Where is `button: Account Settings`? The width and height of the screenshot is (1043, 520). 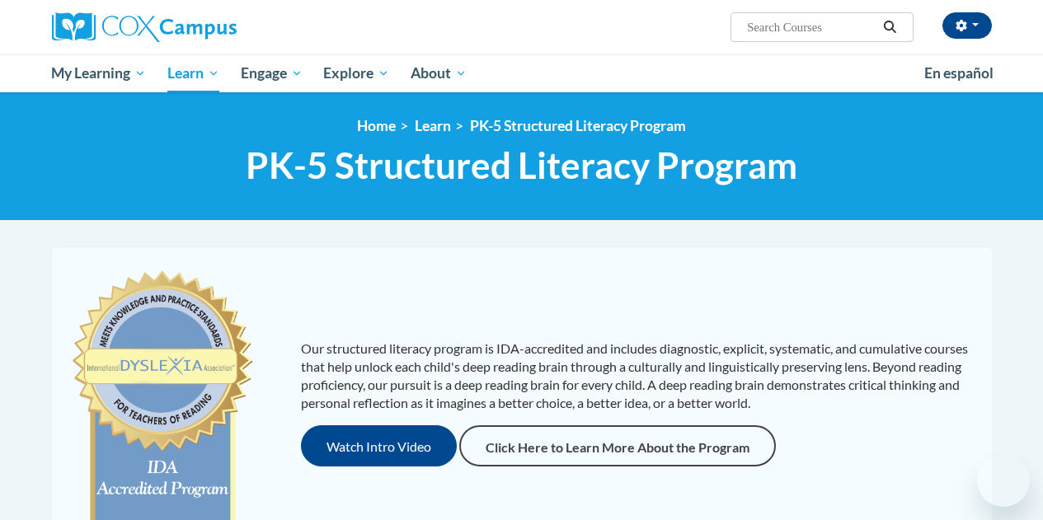
button: Account Settings is located at coordinates (967, 26).